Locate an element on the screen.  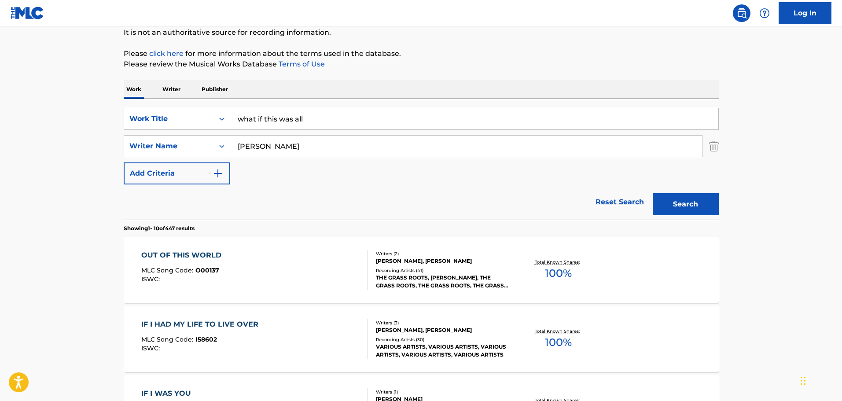
p: Showing 1 - 10 of 447 results is located at coordinates (159, 228).